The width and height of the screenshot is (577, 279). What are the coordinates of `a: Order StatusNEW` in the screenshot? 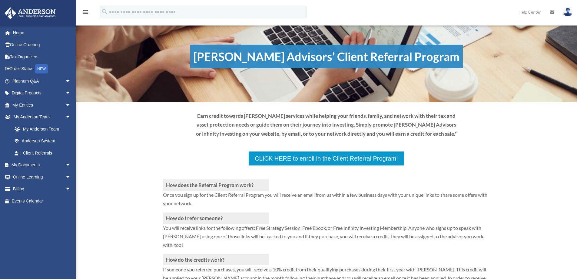 It's located at (42, 69).